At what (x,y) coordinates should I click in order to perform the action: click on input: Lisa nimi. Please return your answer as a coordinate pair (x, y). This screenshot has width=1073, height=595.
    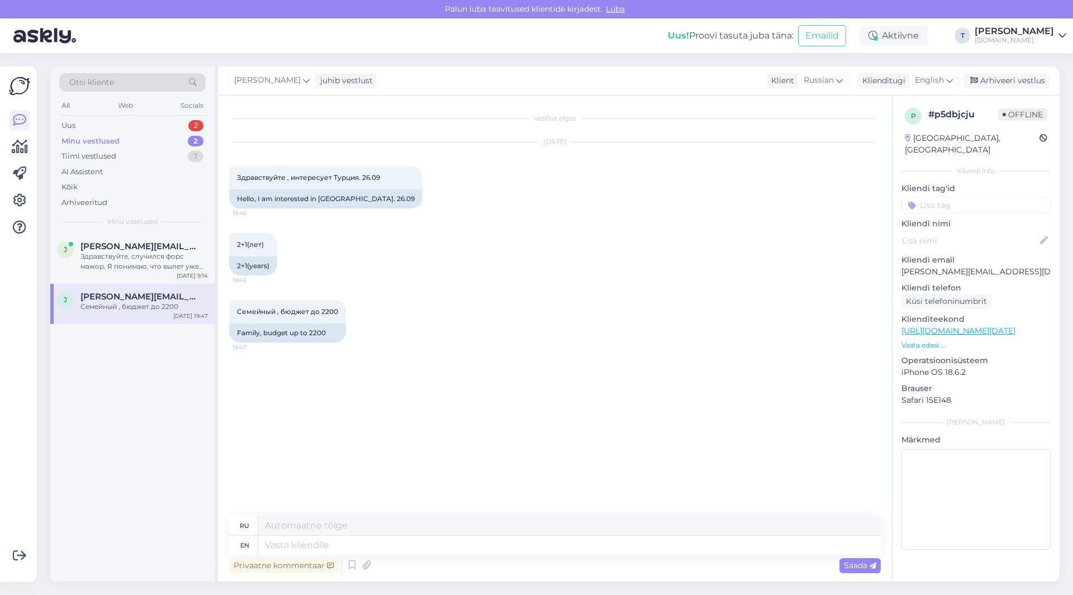
    Looking at the image, I should click on (969, 241).